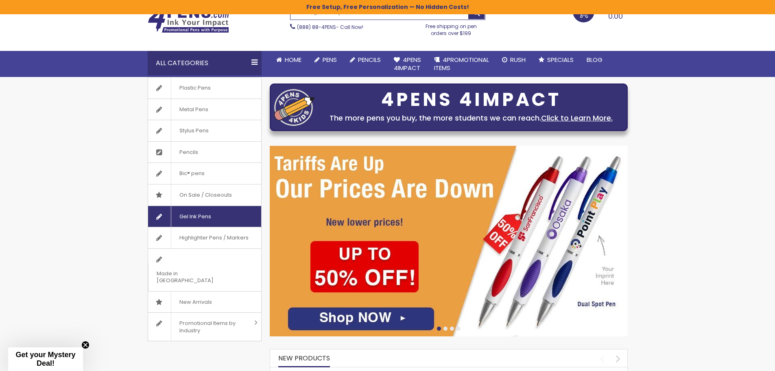 The image size is (775, 371). Describe the element at coordinates (195, 88) in the screenshot. I see `span: Plastic Pens` at that location.